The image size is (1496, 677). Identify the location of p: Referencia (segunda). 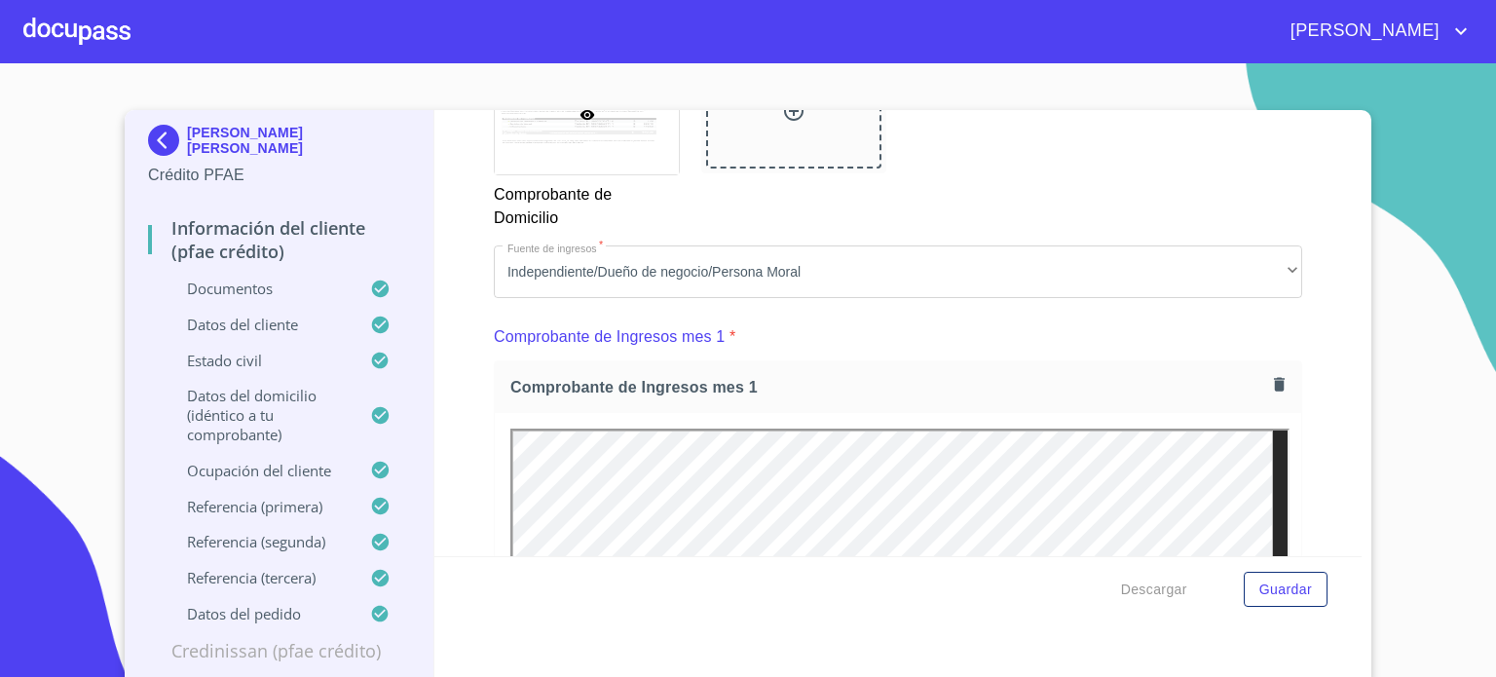
(259, 542).